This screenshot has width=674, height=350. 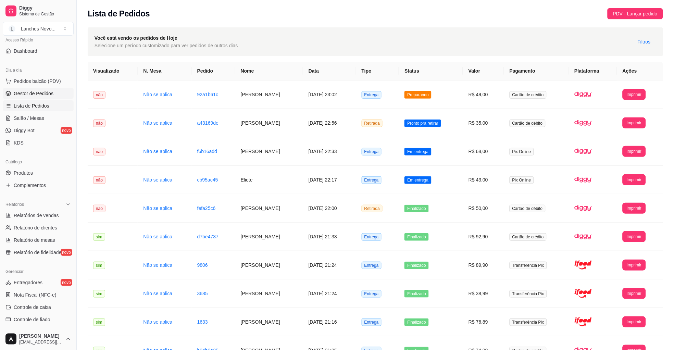 What do you see at coordinates (25, 51) in the screenshot?
I see `span: Dashboard` at bounding box center [25, 51].